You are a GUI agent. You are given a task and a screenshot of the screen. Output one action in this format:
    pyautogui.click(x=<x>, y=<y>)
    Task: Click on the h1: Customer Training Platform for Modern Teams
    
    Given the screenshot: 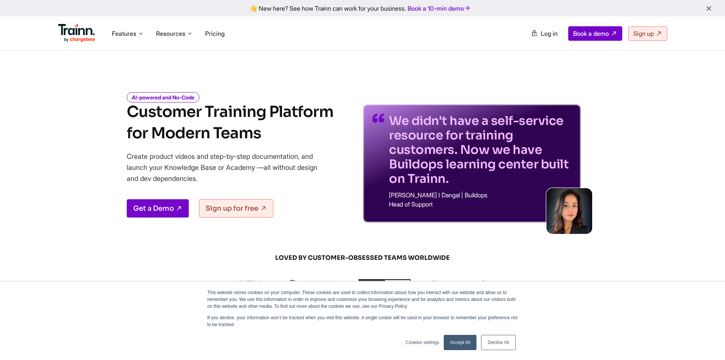 What is the action you would take?
    pyautogui.click(x=230, y=123)
    